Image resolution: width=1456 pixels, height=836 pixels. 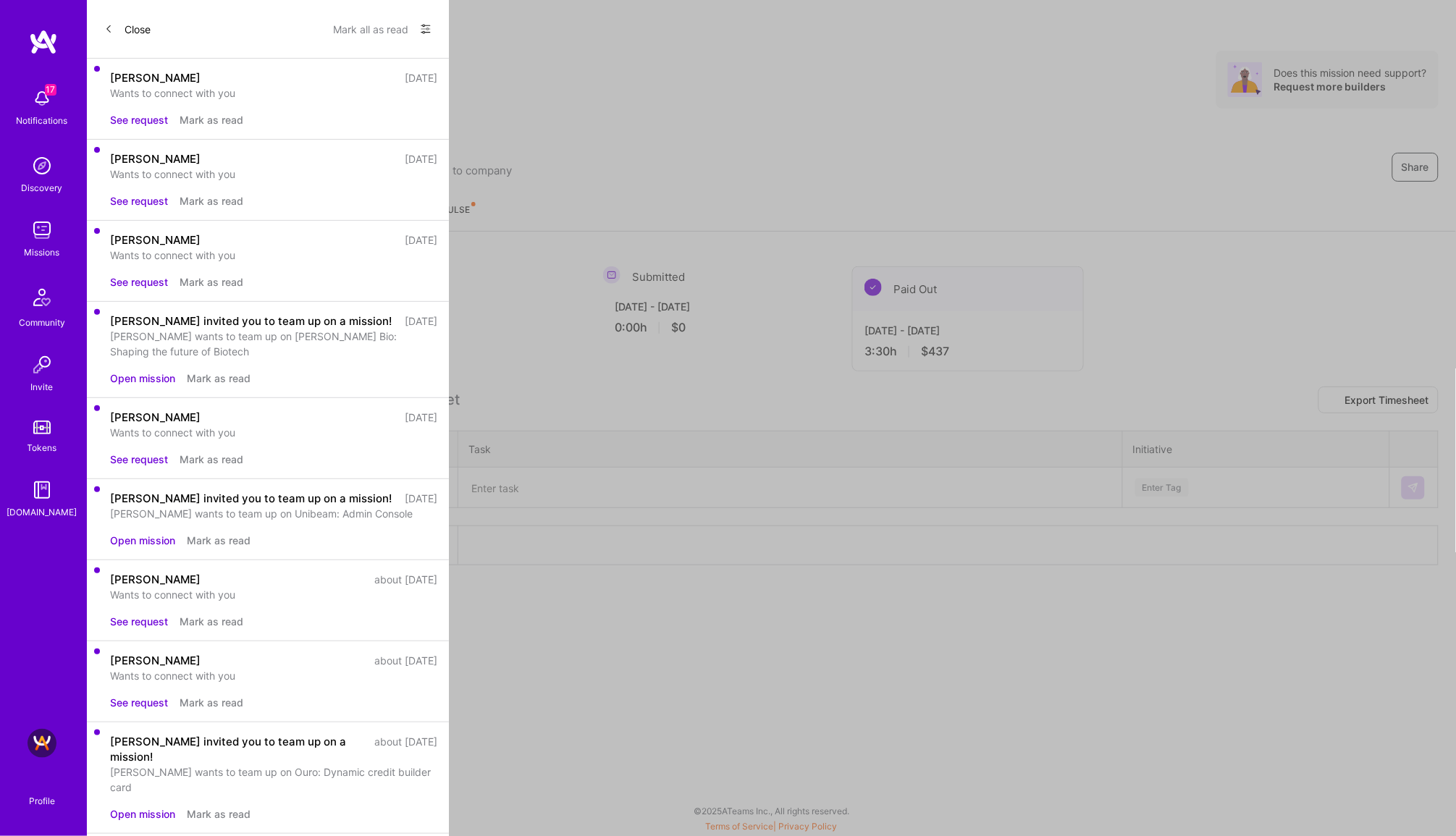 What do you see at coordinates (42, 165) in the screenshot?
I see `img: discovery` at bounding box center [42, 165].